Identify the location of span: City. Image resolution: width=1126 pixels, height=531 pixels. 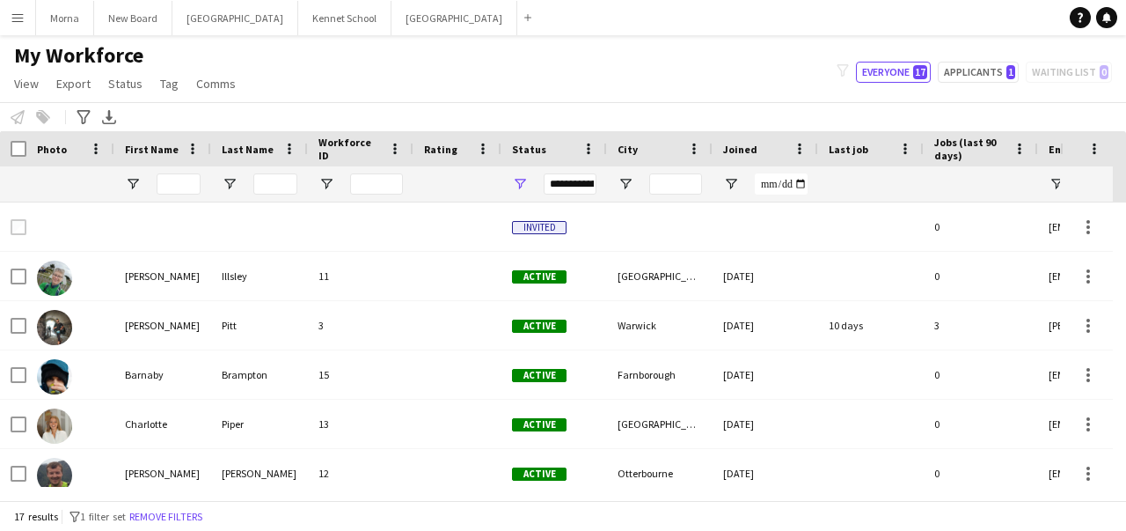
(627, 149).